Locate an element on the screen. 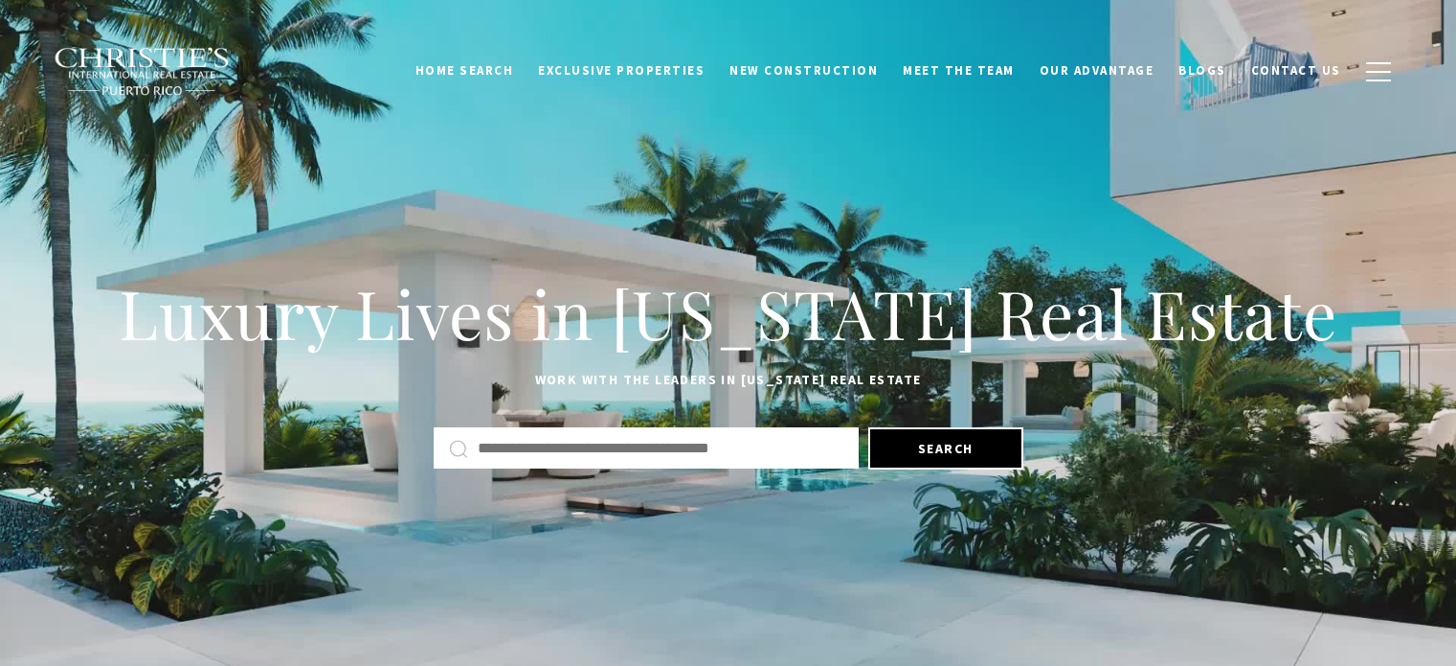 This screenshot has width=1456, height=666. span: Exclusive Properties is located at coordinates (621, 70).